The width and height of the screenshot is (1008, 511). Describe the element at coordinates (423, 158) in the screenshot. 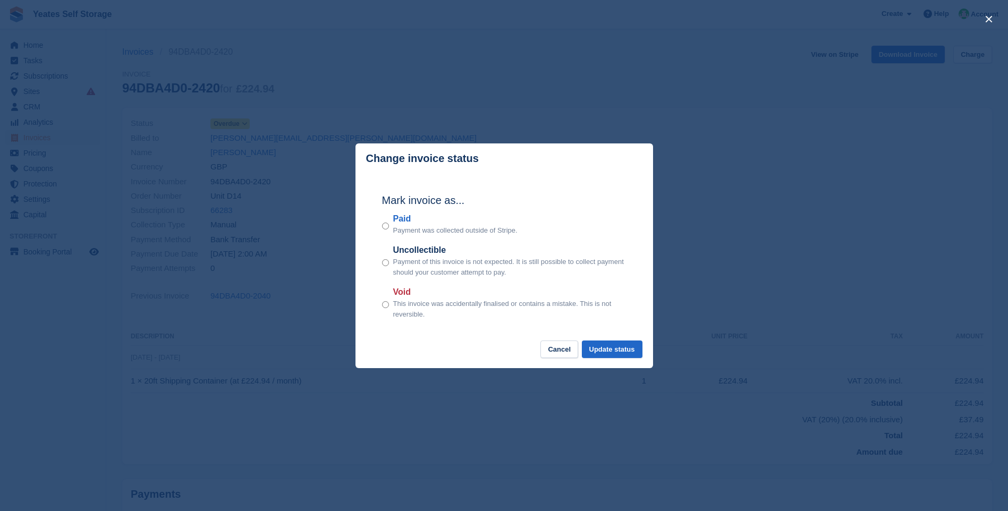

I see `p: Change invoice status` at that location.